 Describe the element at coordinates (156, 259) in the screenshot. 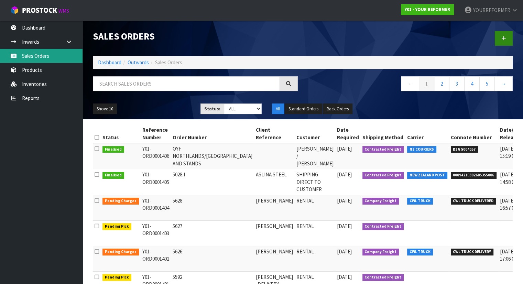

I see `td: Y01-ORD0001402` at that location.